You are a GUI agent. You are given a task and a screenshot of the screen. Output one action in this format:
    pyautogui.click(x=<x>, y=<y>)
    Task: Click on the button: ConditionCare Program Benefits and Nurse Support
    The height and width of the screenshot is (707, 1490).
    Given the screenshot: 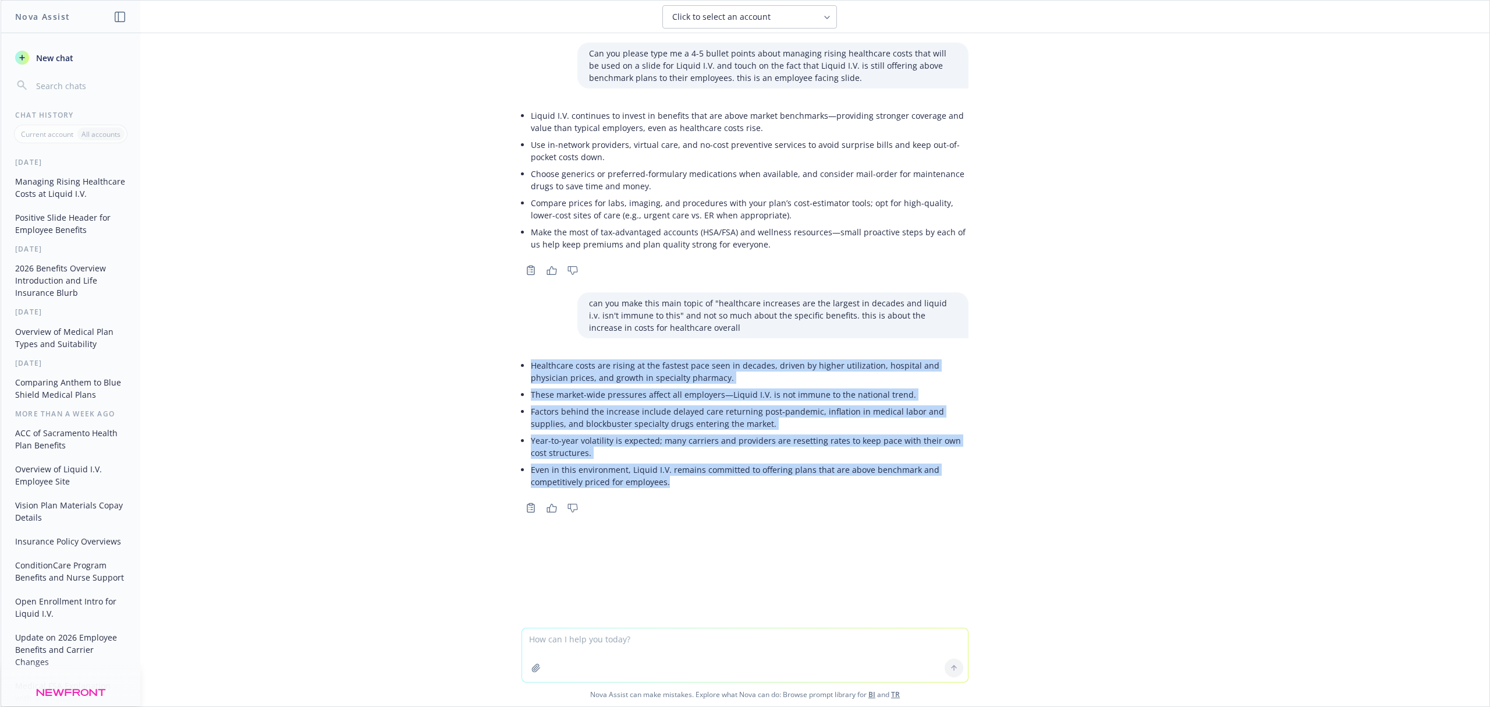 What is the action you would take?
    pyautogui.click(x=70, y=571)
    